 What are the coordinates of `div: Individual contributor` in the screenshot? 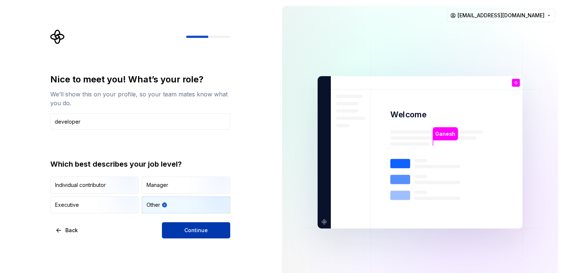 It's located at (80, 185).